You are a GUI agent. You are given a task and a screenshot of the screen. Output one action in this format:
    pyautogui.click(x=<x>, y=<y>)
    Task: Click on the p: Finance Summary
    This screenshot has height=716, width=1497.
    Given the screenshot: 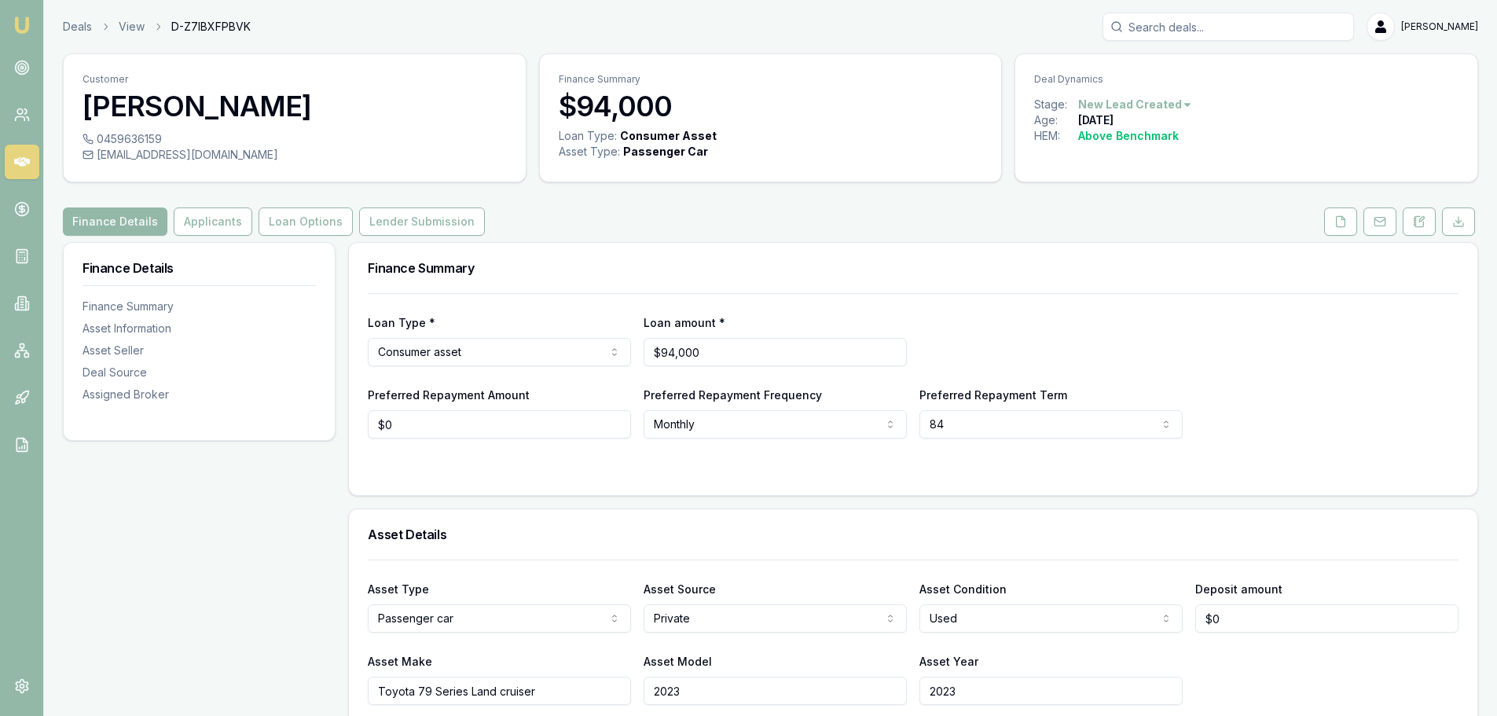 What is the action you would take?
    pyautogui.click(x=771, y=79)
    